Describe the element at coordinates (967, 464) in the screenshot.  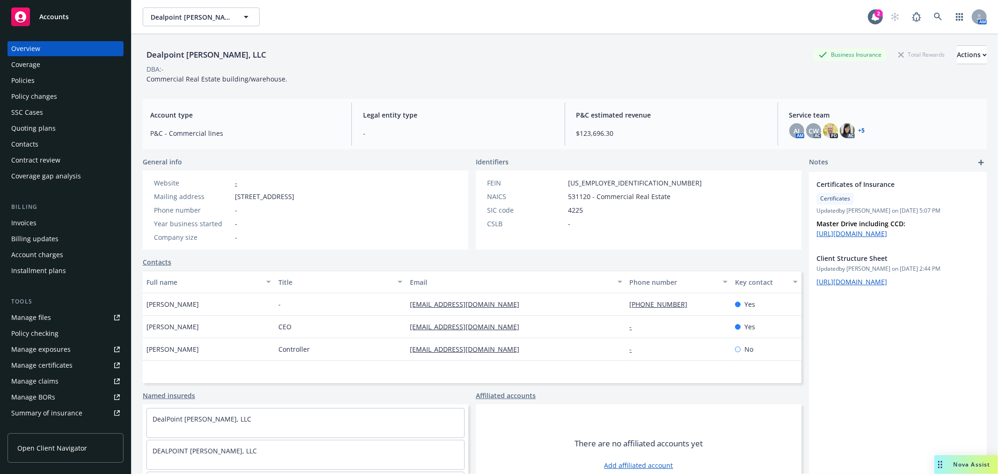
I see `button: Nova Assist` at that location.